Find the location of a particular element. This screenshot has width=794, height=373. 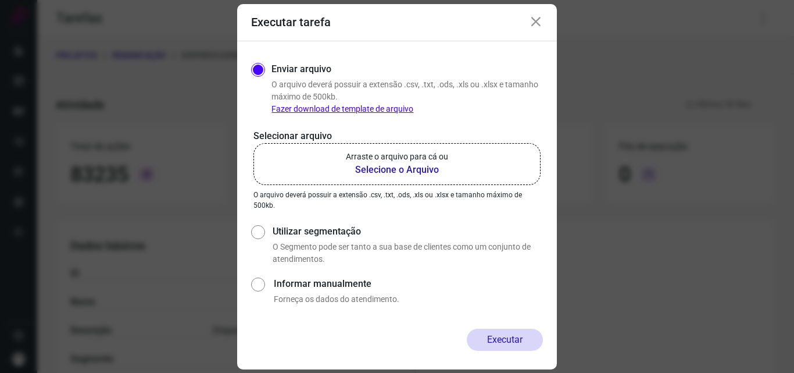

label: Enviar arquivo is located at coordinates (301, 69).